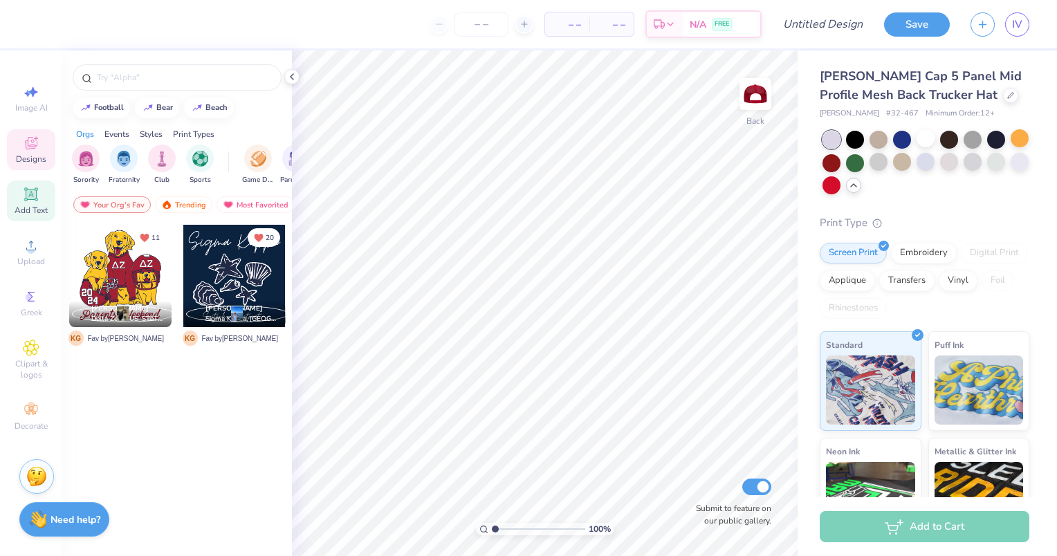  What do you see at coordinates (31, 370) in the screenshot?
I see `span: Clipart & logos` at bounding box center [31, 370].